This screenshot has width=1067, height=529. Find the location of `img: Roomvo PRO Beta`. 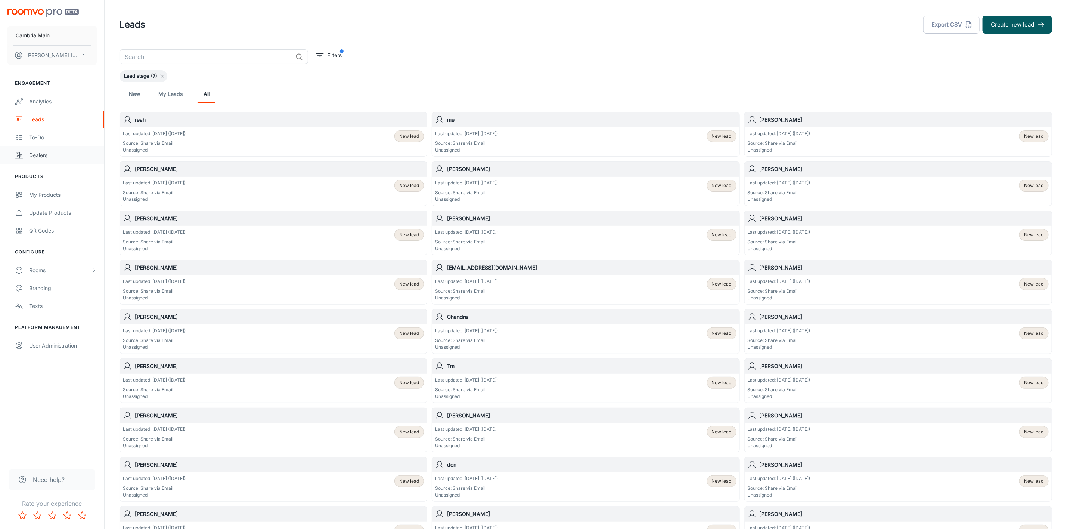

img: Roomvo PRO Beta is located at coordinates (43, 13).